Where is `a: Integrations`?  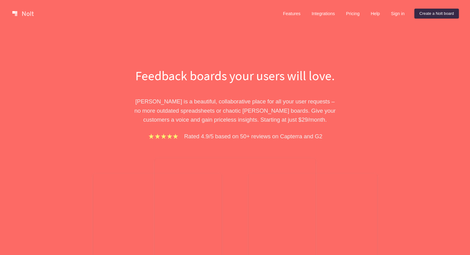
a: Integrations is located at coordinates (323, 14).